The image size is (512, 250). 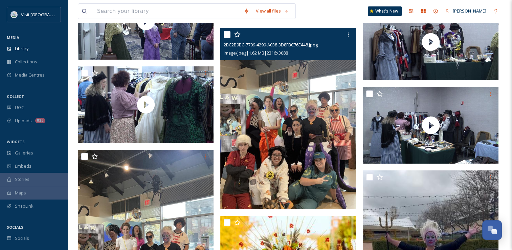 I want to click on span: COLLECT, so click(x=15, y=96).